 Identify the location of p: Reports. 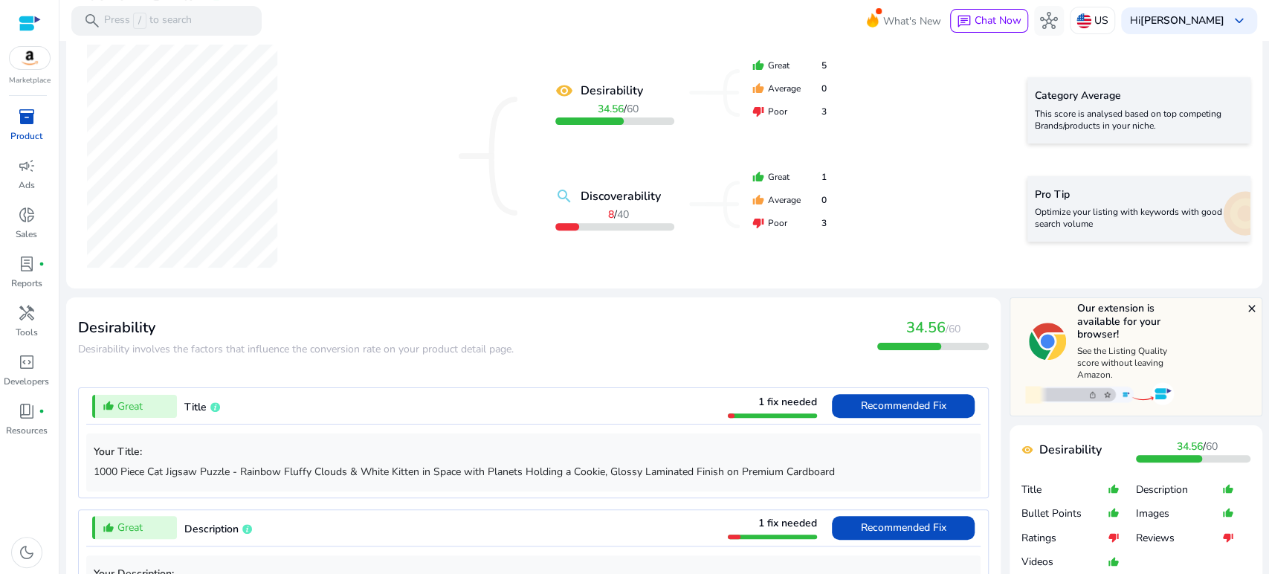
(27, 283).